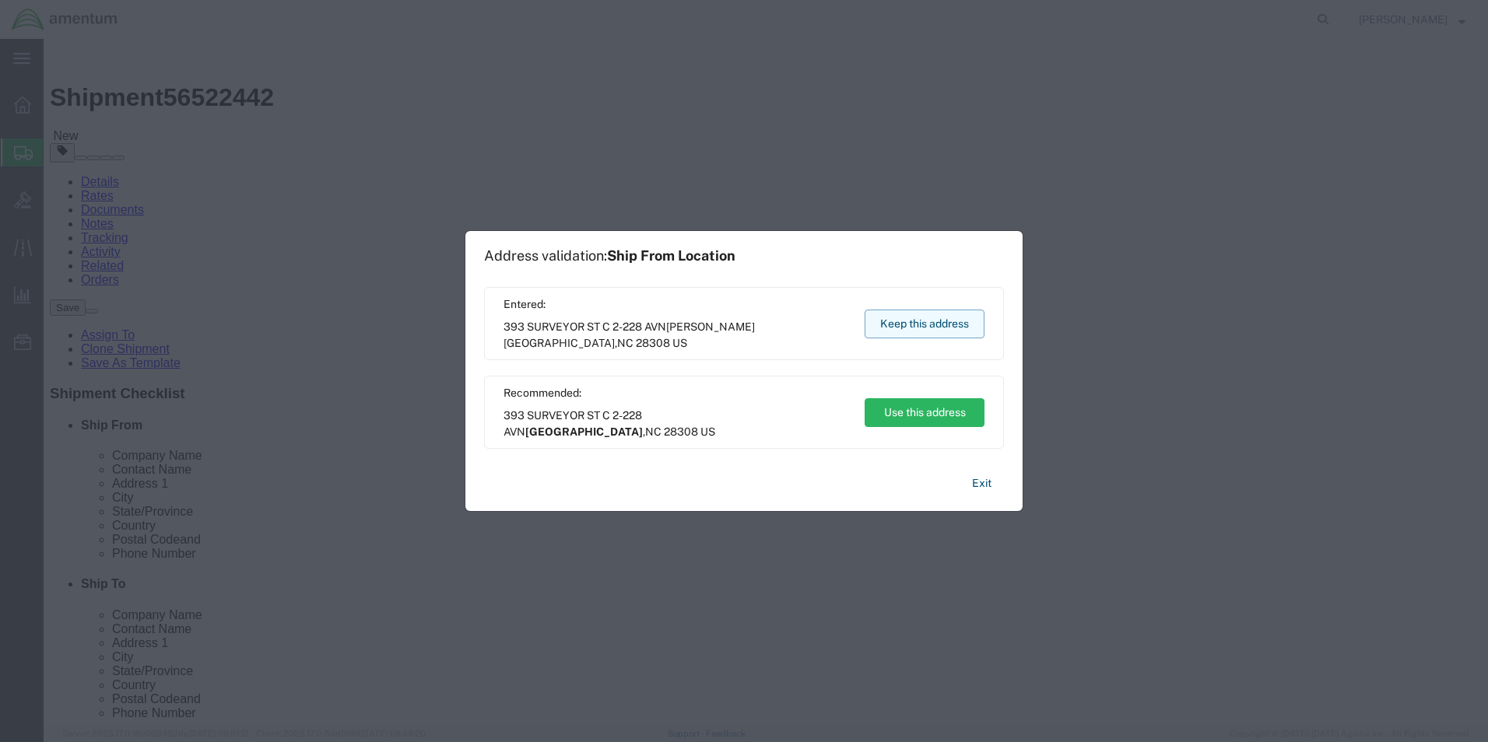  I want to click on span: Recommended:, so click(676, 393).